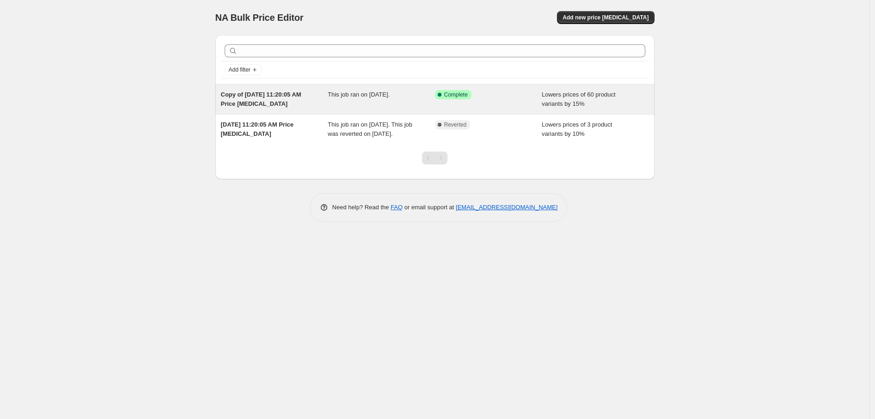 Image resolution: width=875 pixels, height=419 pixels. What do you see at coordinates (239, 70) in the screenshot?
I see `span: Add filter` at bounding box center [239, 70].